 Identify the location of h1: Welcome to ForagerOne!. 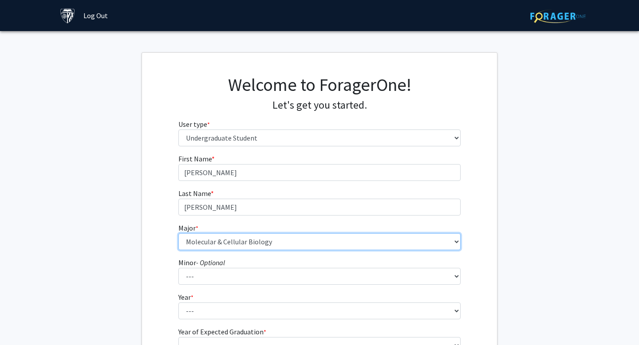
(319, 85).